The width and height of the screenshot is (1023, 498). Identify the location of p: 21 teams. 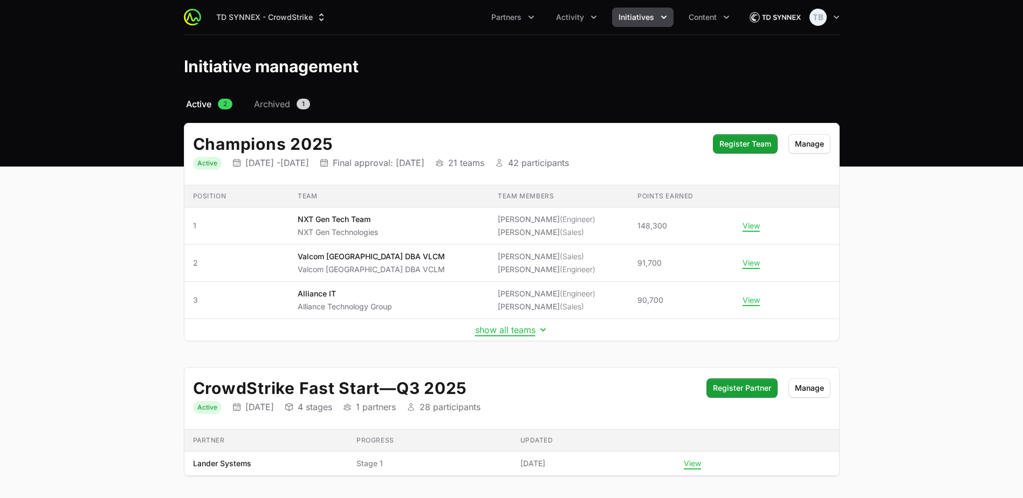
(466, 163).